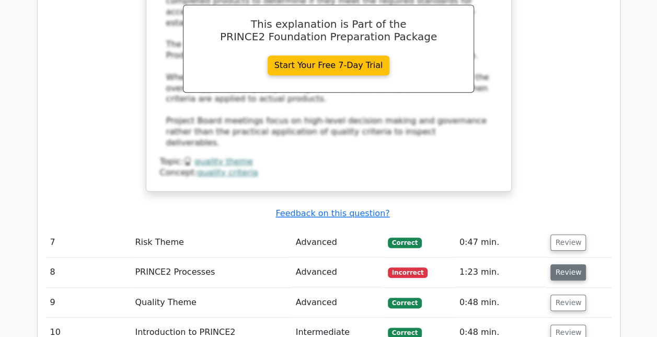  I want to click on div: Topic:, so click(329, 161).